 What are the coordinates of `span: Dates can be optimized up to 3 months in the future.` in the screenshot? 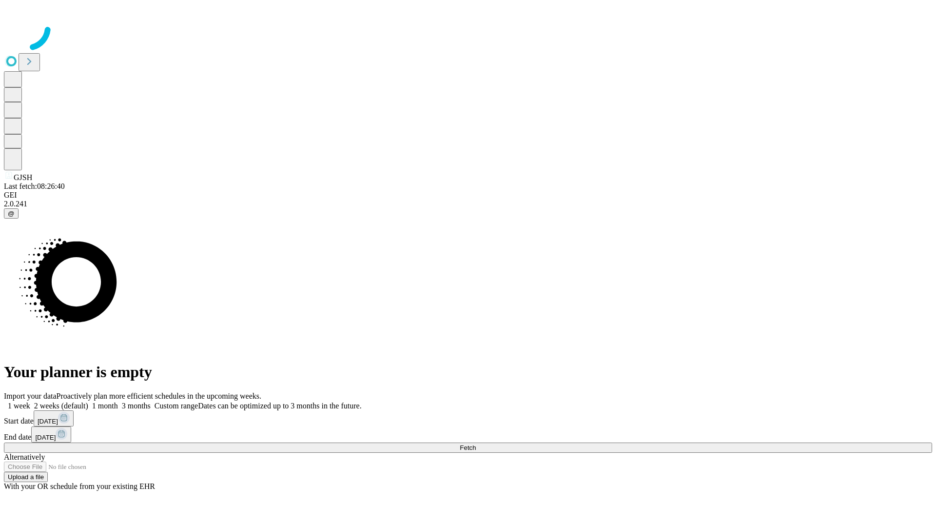 It's located at (279, 405).